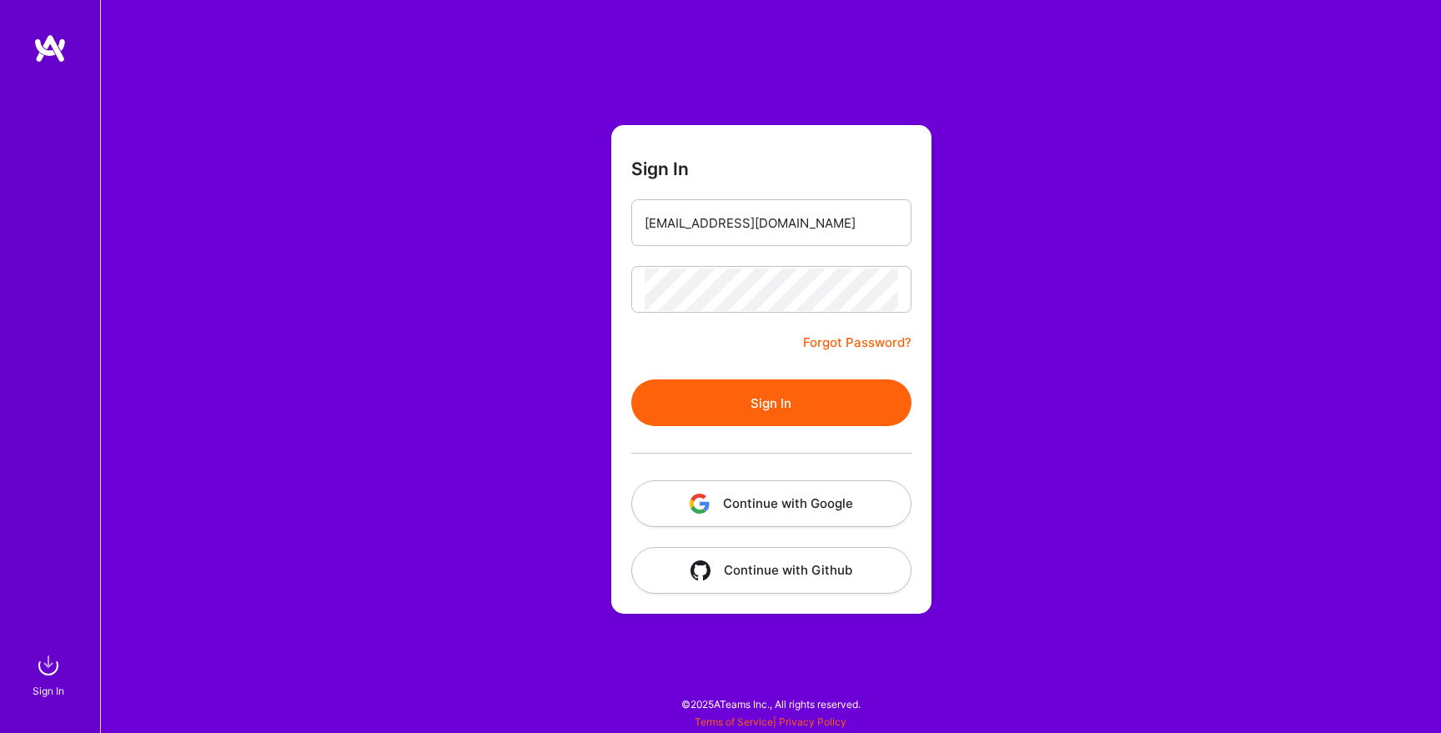 The height and width of the screenshot is (733, 1441). I want to click on h3: Sign In, so click(660, 168).